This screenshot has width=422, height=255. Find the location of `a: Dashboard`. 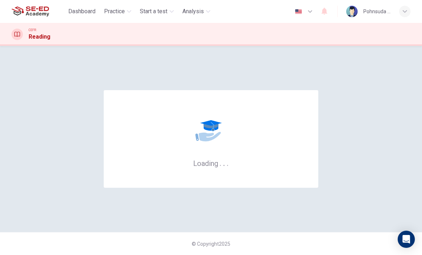

a: Dashboard is located at coordinates (82, 11).